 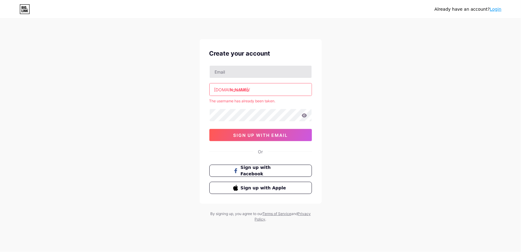 What do you see at coordinates (496, 9) in the screenshot?
I see `a: Login` at bounding box center [496, 9].